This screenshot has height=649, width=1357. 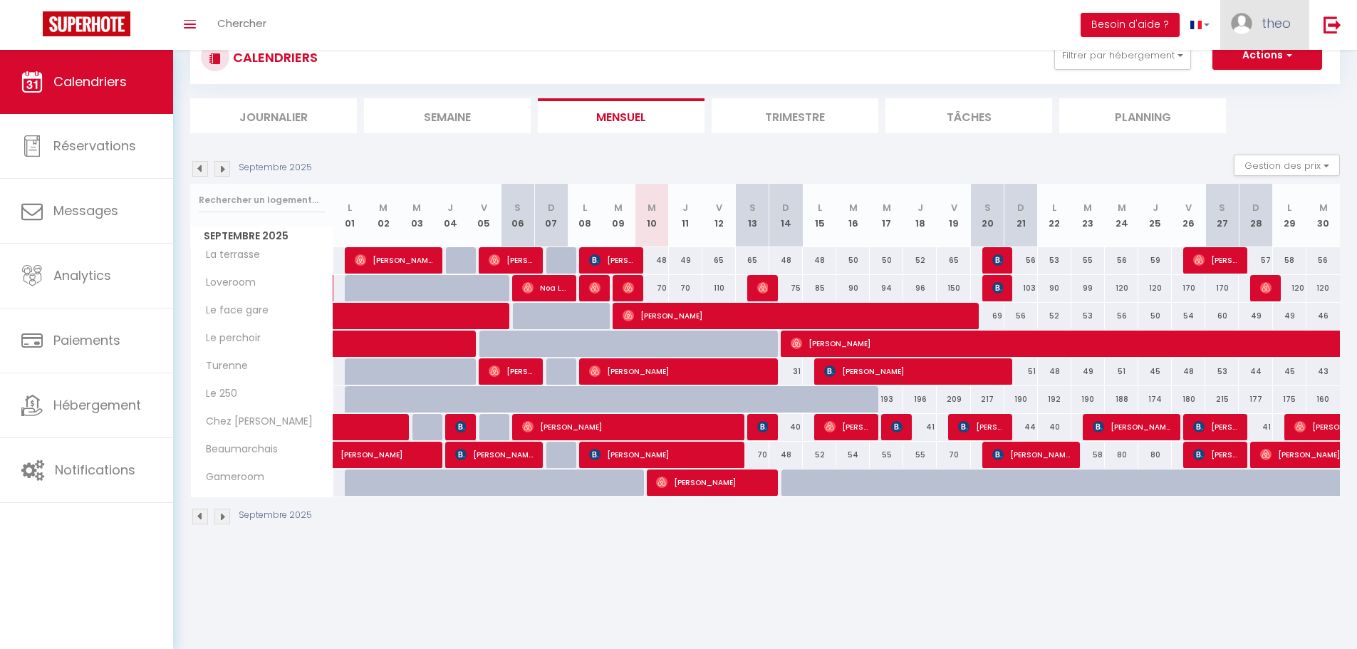 What do you see at coordinates (953, 399) in the screenshot?
I see `div: 209` at bounding box center [953, 399].